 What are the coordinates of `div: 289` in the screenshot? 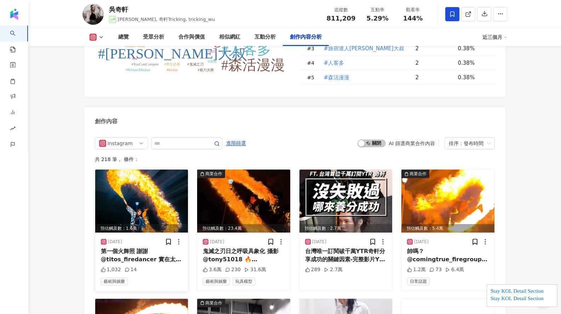 It's located at (313, 270).